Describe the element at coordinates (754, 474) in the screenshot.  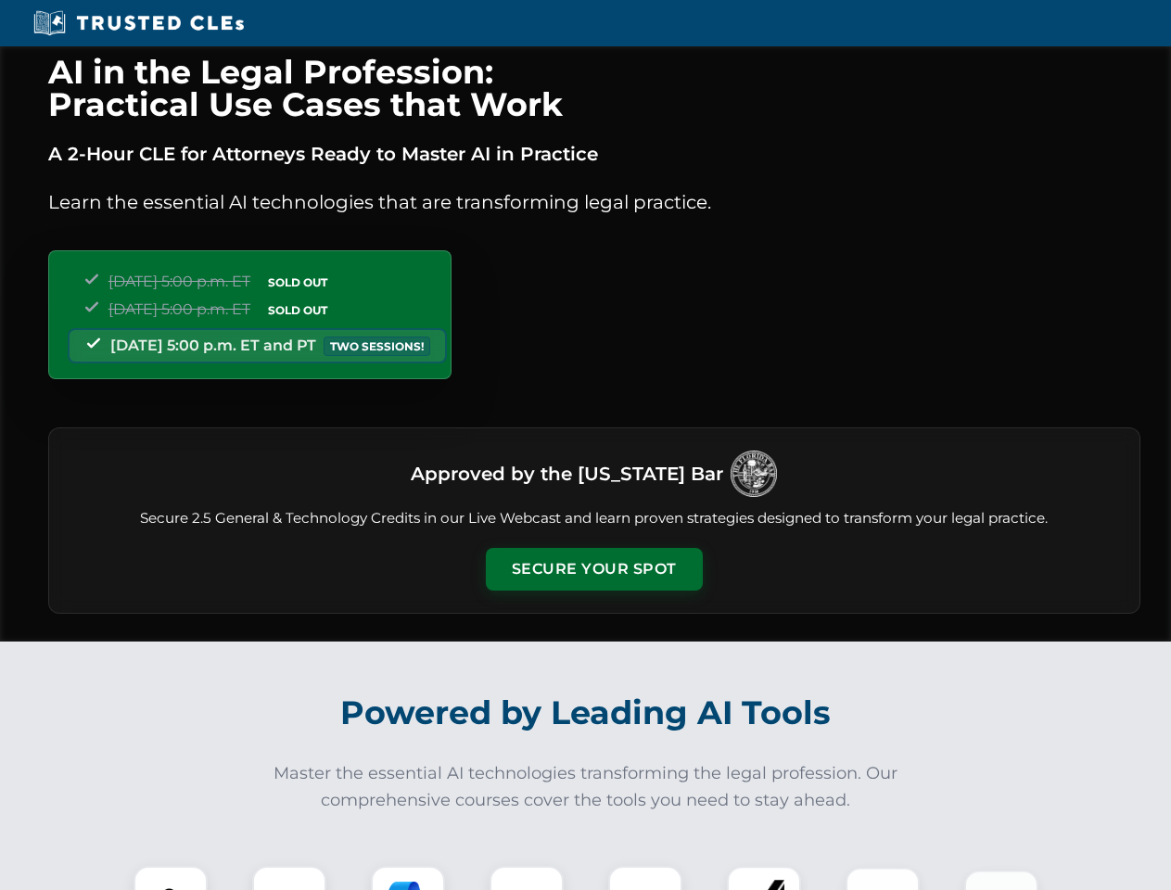
I see `img: Logo` at that location.